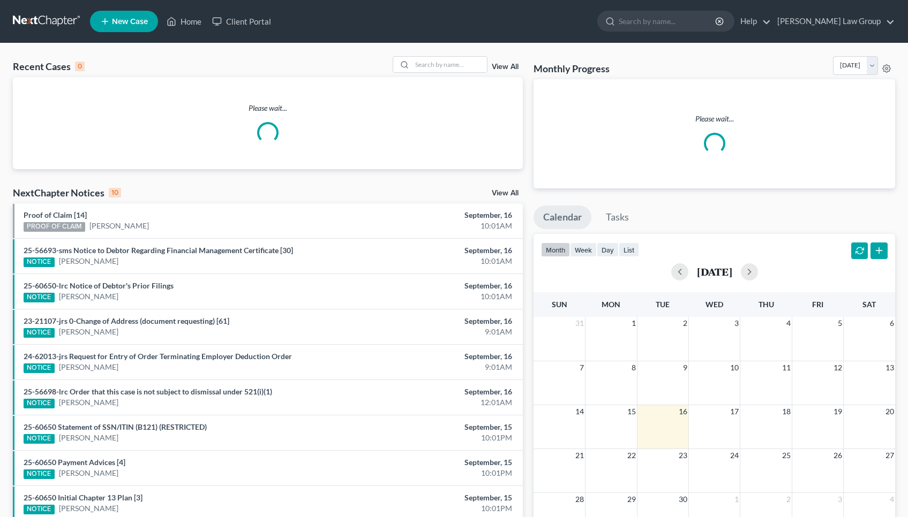  I want to click on span: 19, so click(837, 412).